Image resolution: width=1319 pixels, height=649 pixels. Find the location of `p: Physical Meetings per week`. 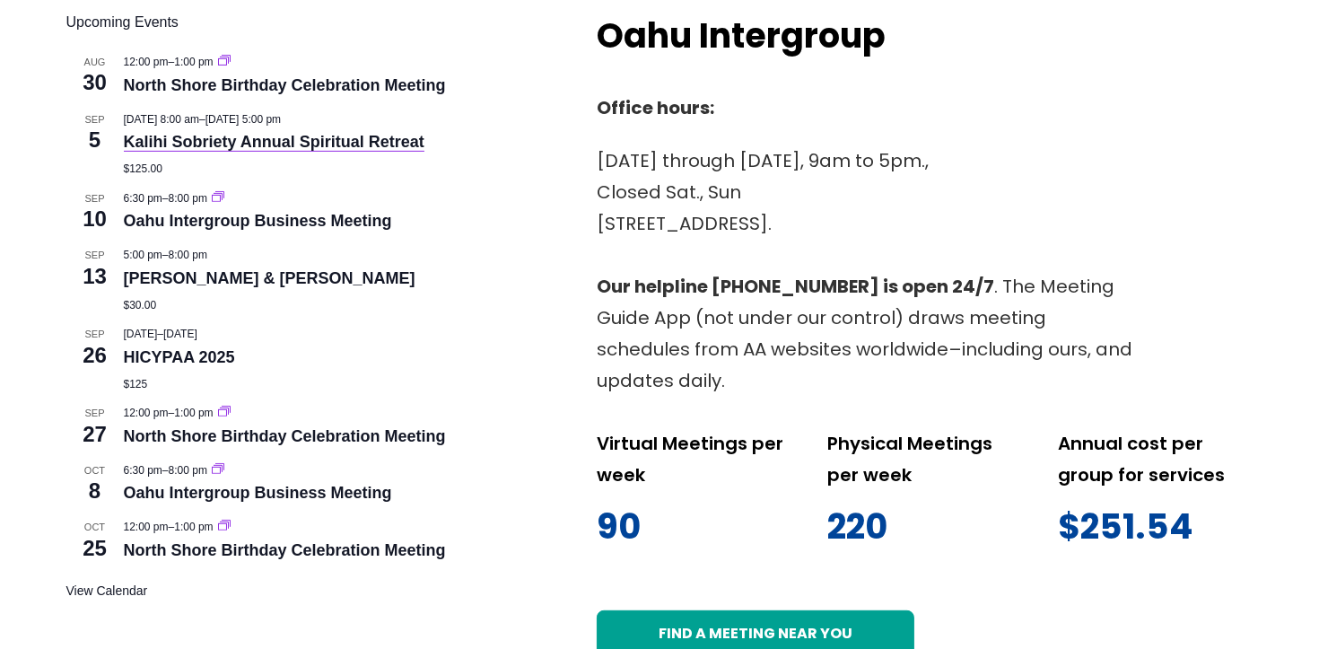

p: Physical Meetings per week is located at coordinates (924, 459).